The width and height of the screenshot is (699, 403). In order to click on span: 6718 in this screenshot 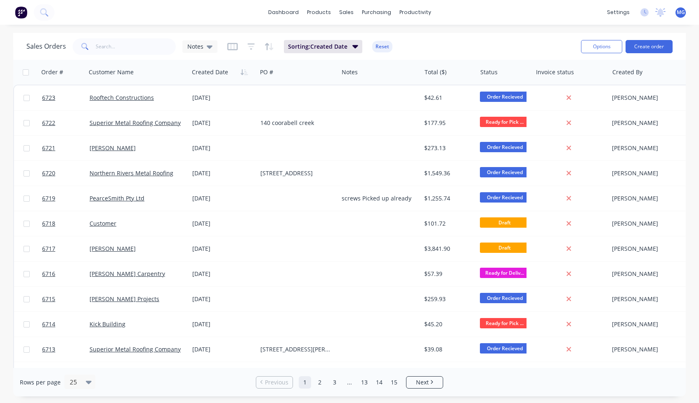, I will do `click(49, 224)`.